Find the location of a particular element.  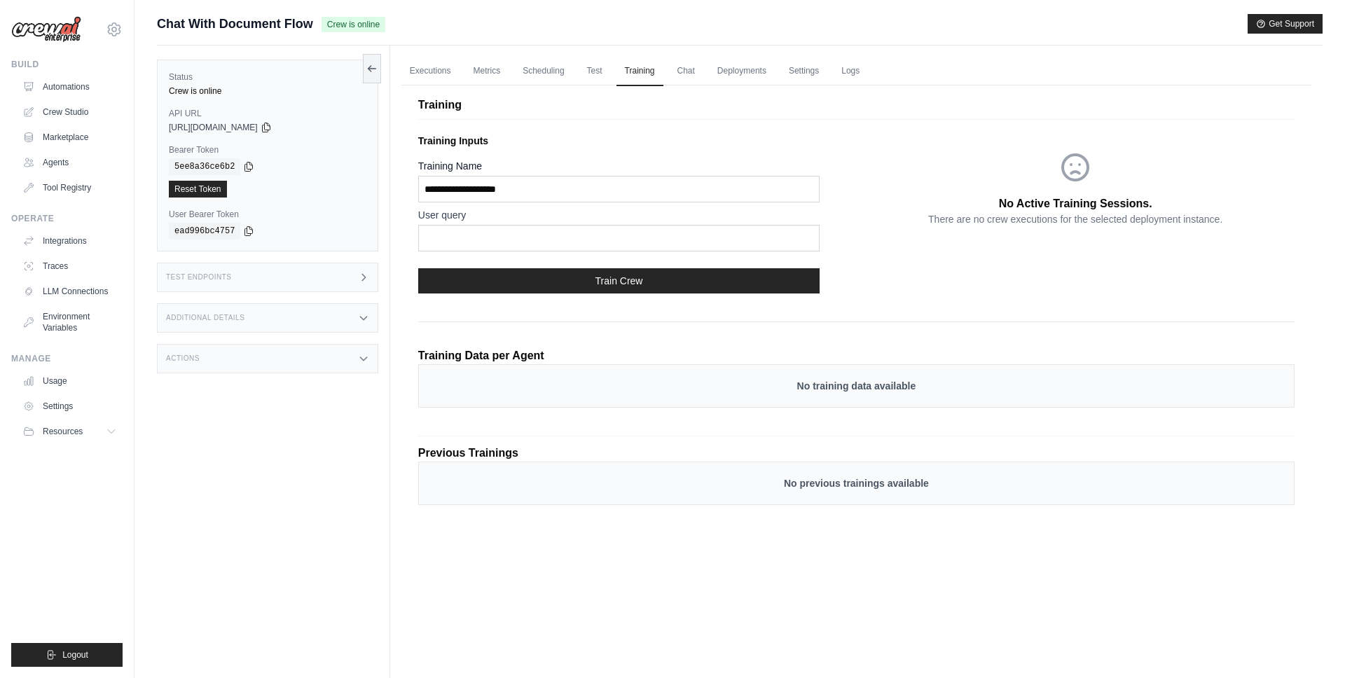

label: User query is located at coordinates (619, 215).